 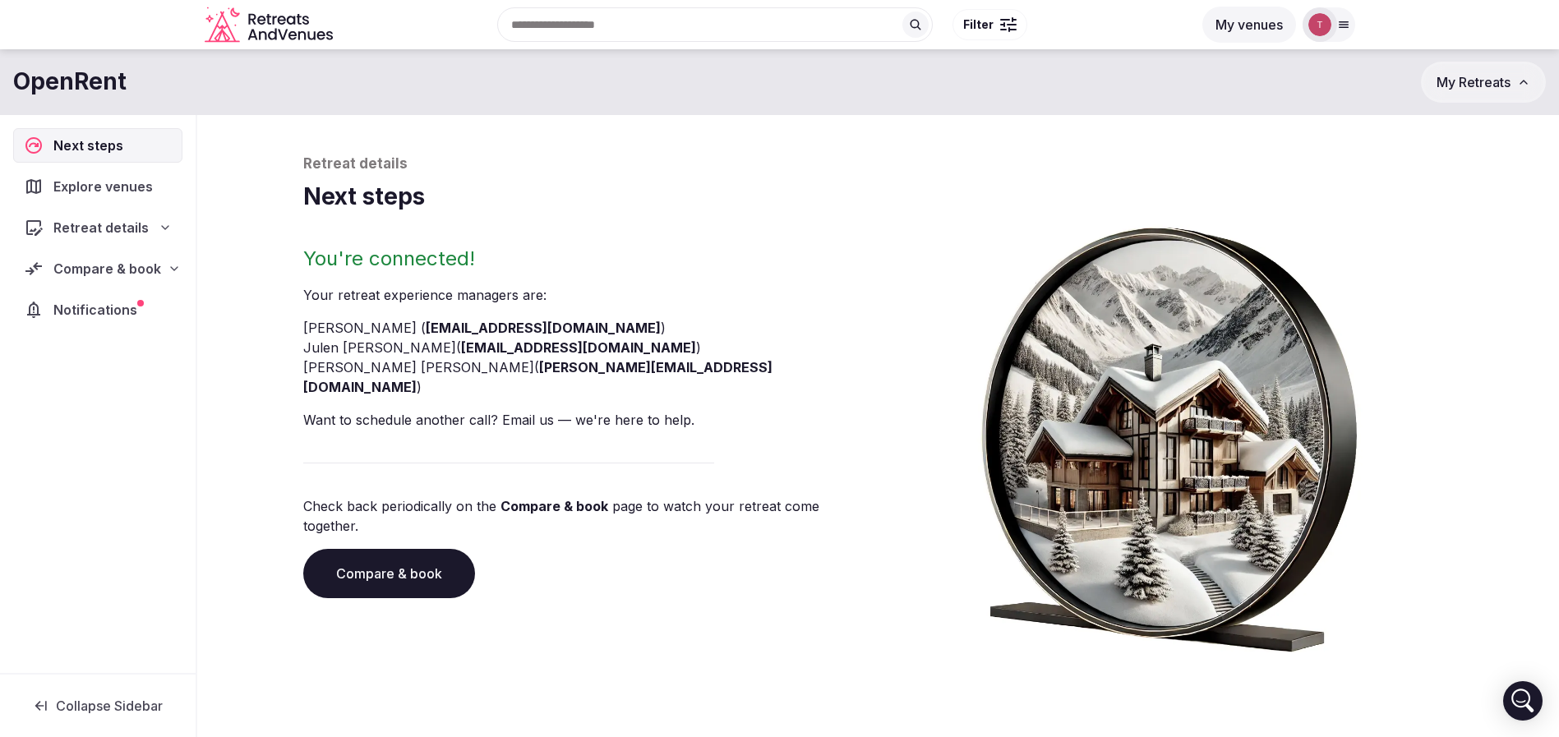 I want to click on span: Explore venues, so click(x=106, y=187).